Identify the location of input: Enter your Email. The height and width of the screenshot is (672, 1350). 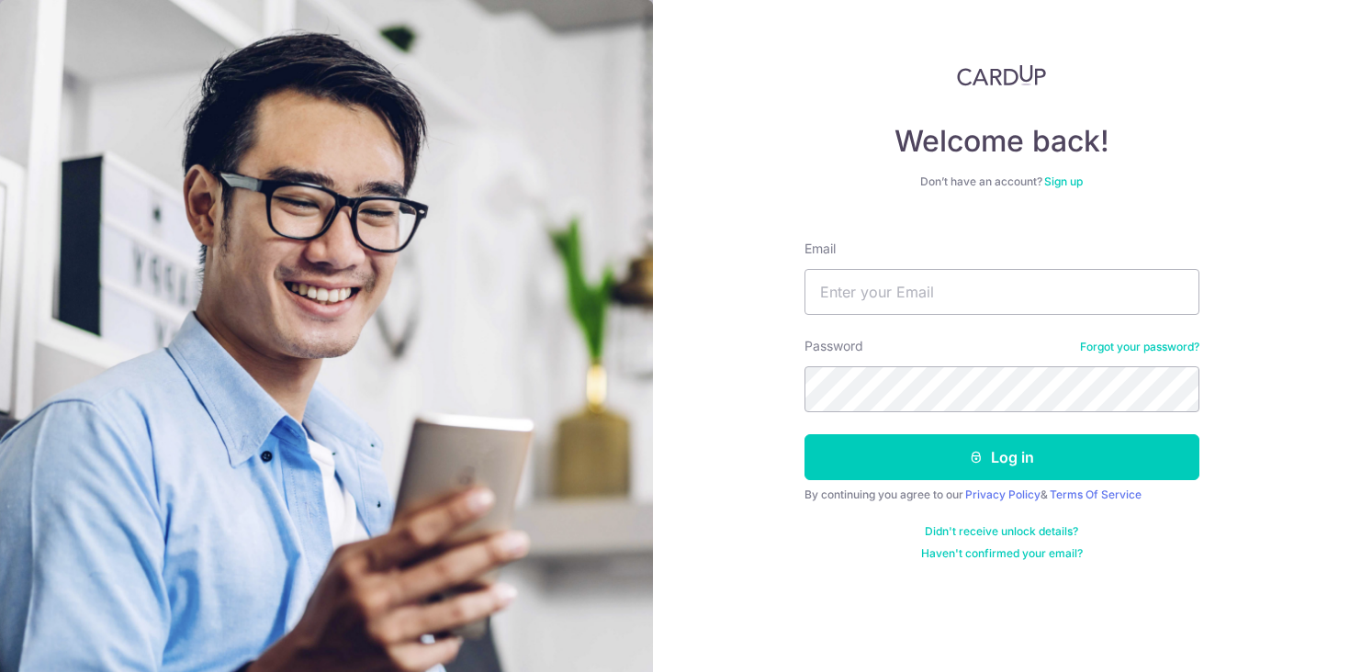
(1002, 292).